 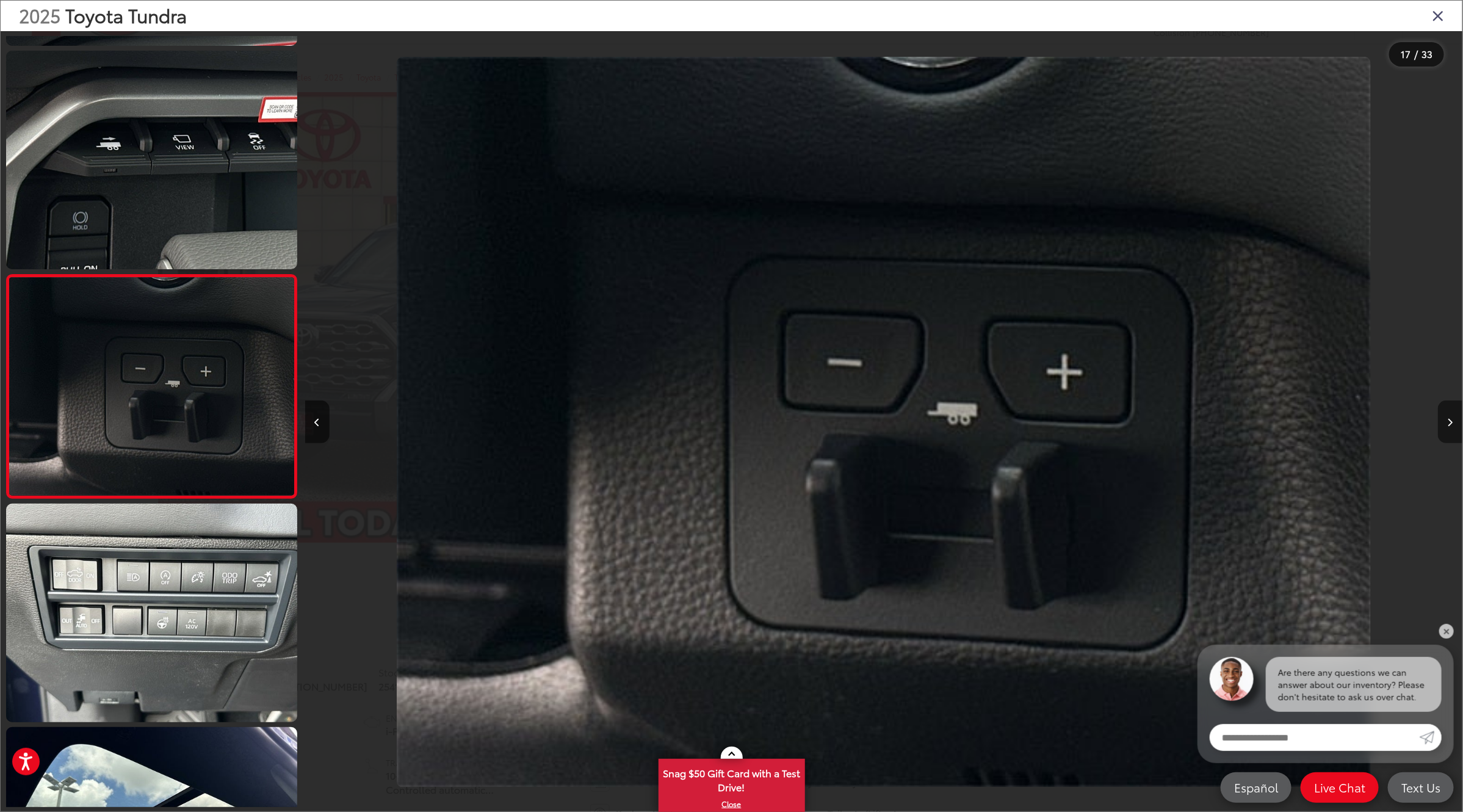 What do you see at coordinates (1340, 787) in the screenshot?
I see `a: Live Chat` at bounding box center [1340, 787].